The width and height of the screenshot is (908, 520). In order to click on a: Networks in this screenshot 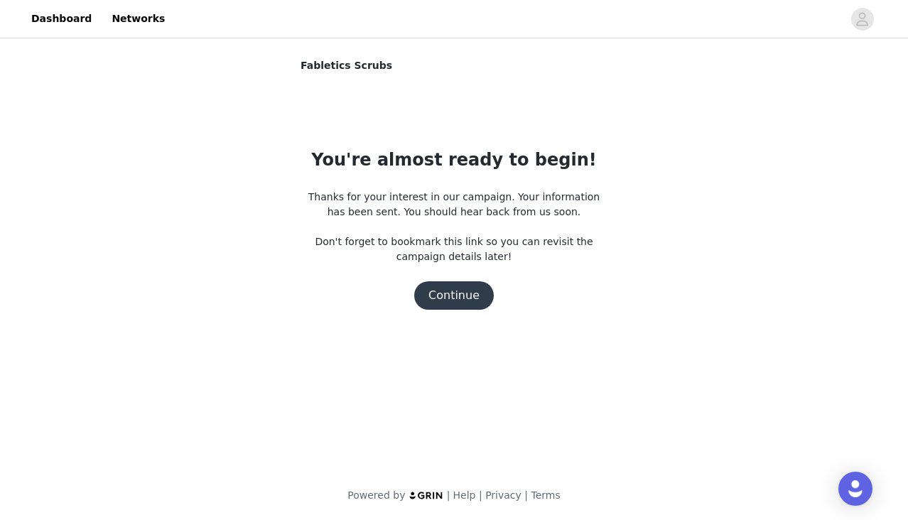, I will do `click(138, 18)`.